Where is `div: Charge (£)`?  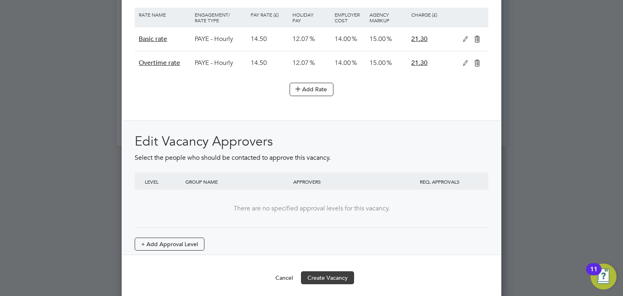
div: Charge (£) is located at coordinates (434, 15).